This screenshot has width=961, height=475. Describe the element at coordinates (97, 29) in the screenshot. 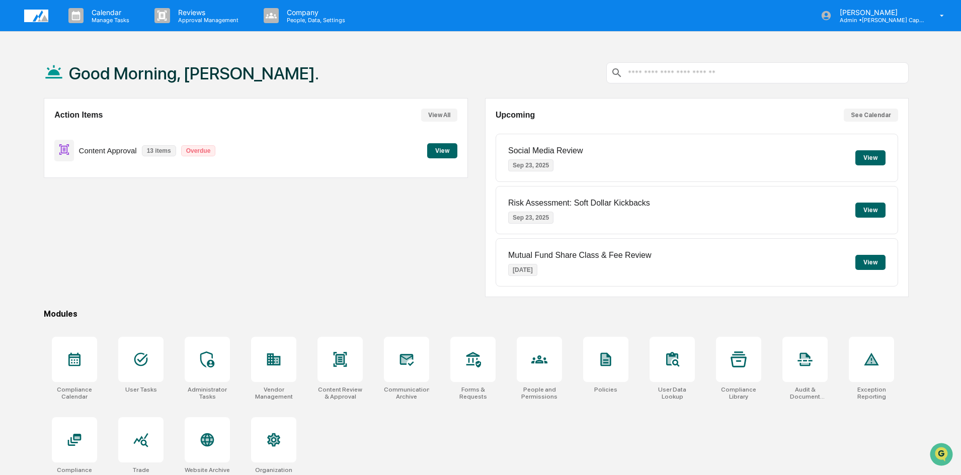

I see `p: How can we help?` at that location.